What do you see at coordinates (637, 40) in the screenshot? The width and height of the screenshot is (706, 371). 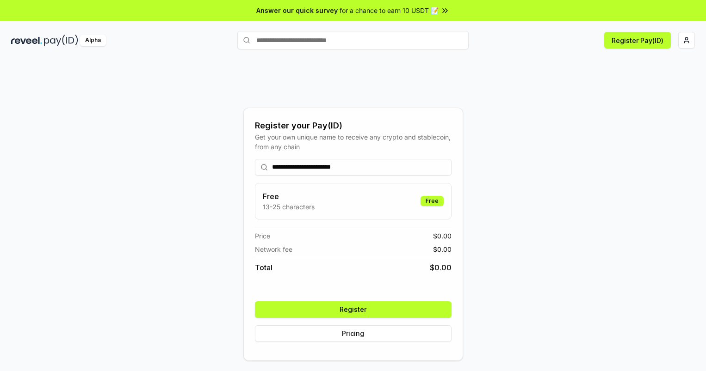 I see `button: Register Pay(ID)` at bounding box center [637, 40].